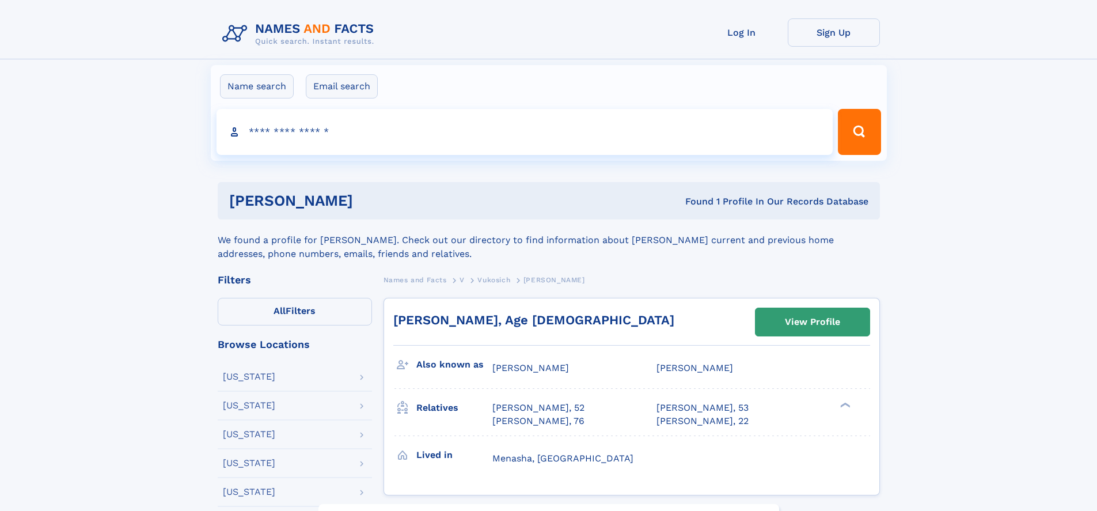 This screenshot has height=511, width=1097. I want to click on div: View Profile, so click(812, 322).